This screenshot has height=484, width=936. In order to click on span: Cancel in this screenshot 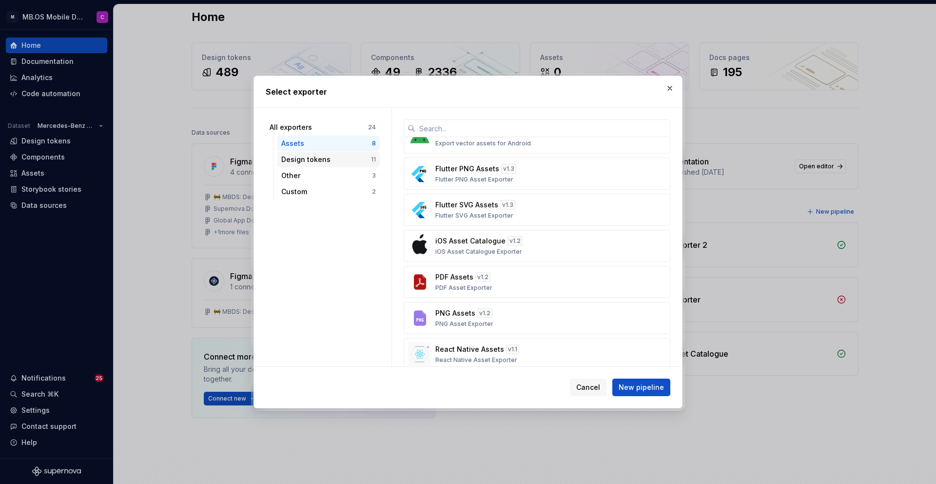, I will do `click(588, 387)`.